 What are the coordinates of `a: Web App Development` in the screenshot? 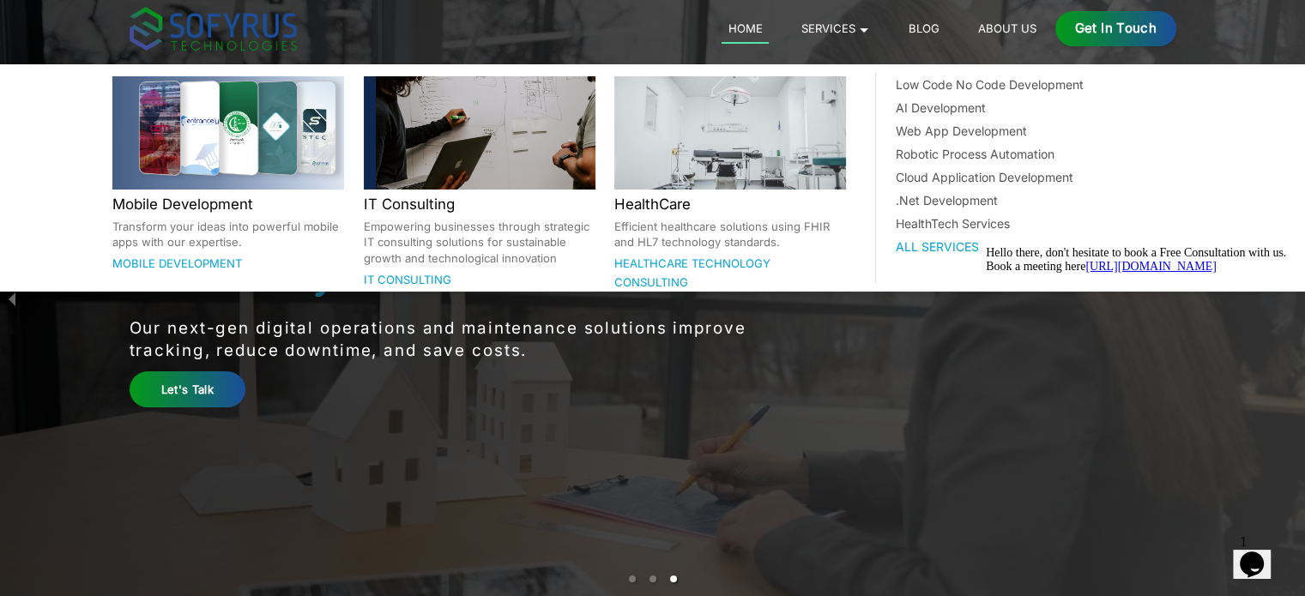 It's located at (1040, 130).